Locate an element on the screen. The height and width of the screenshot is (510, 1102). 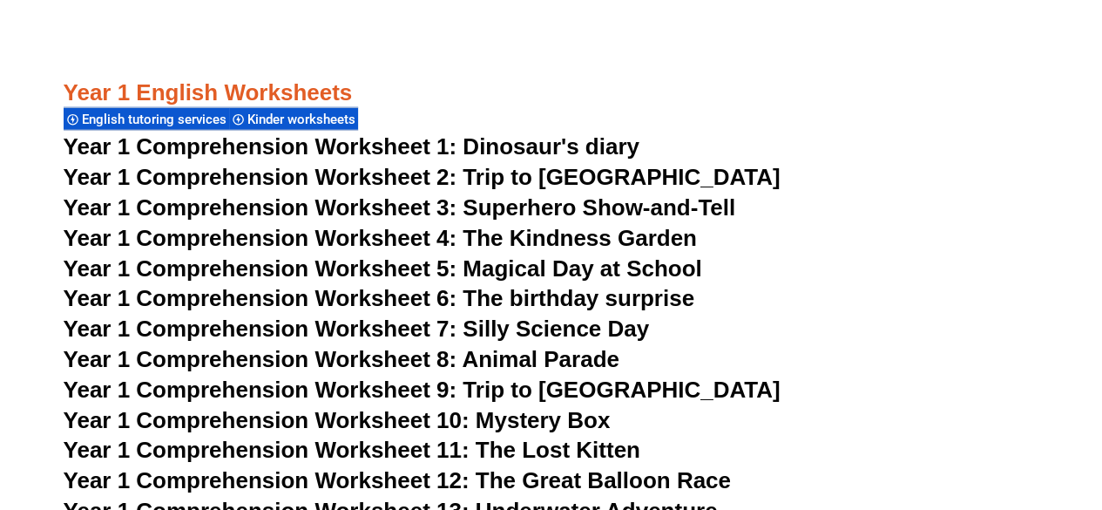
a: Year 1 Comprehension Worksheet 4: The Kindness Garden is located at coordinates (380, 238).